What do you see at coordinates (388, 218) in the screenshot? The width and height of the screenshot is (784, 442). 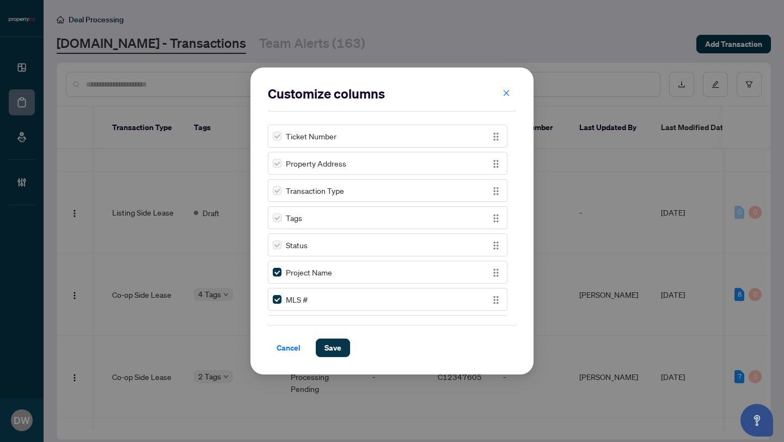 I see `div: TagsDrag Icon` at bounding box center [388, 218].